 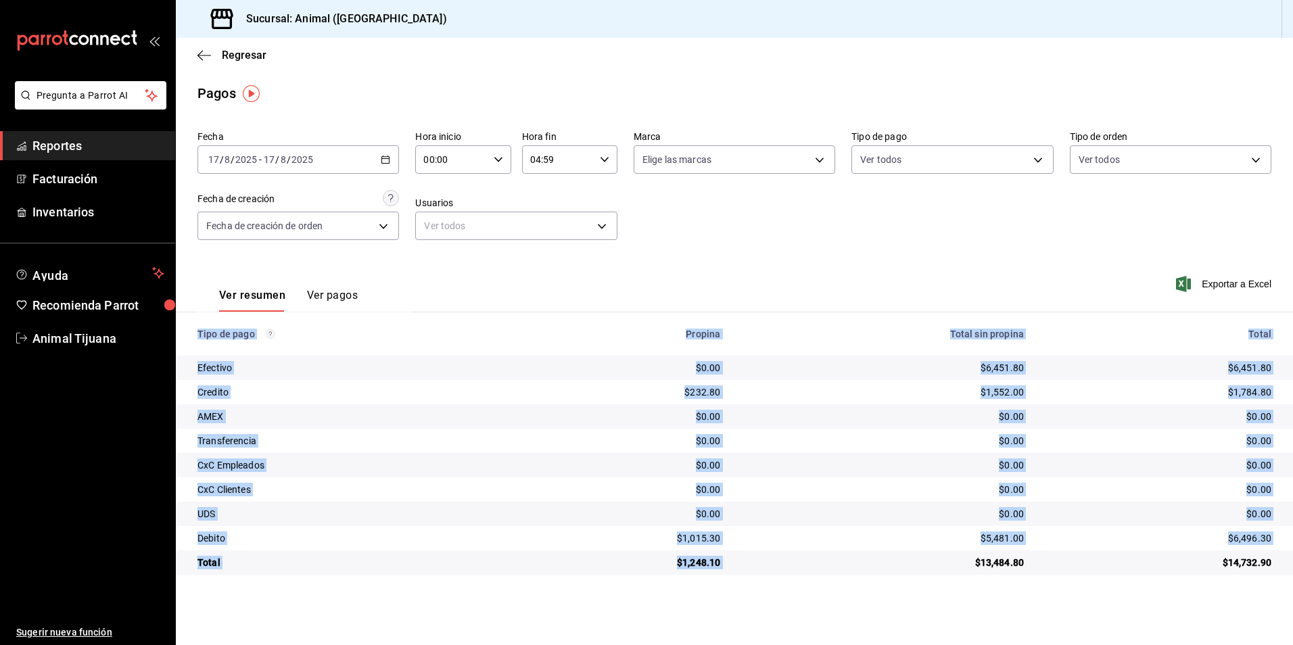 What do you see at coordinates (271, 334) in the screenshot?
I see `svg: Los pagos realizados con Pay y otras terminales son montos brutos.` at bounding box center [271, 334].